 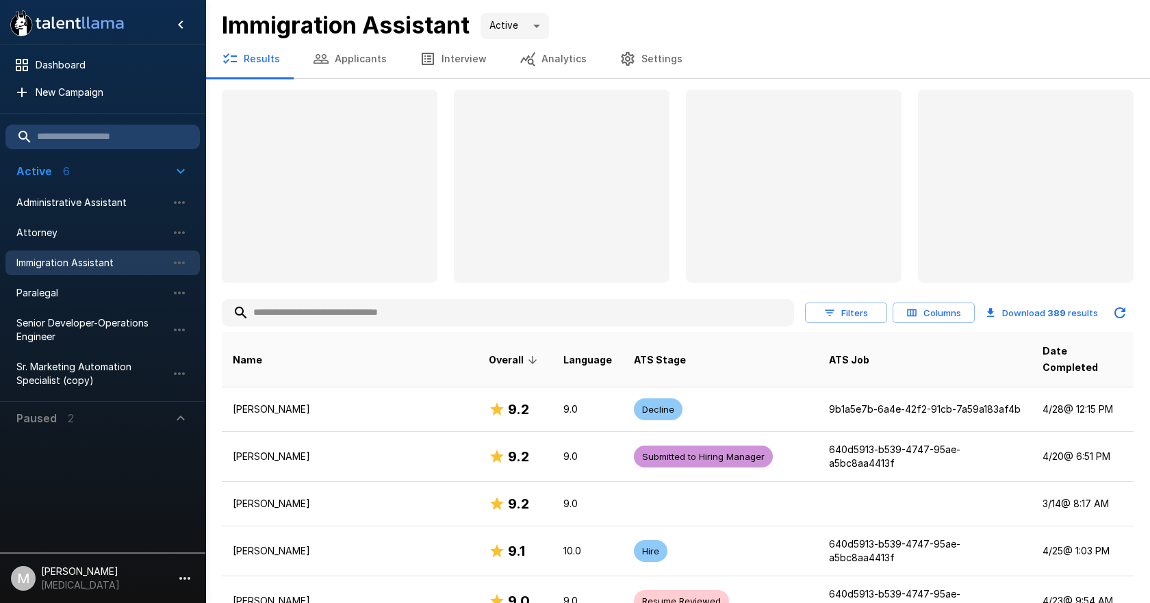 I want to click on button: Settings, so click(x=651, y=59).